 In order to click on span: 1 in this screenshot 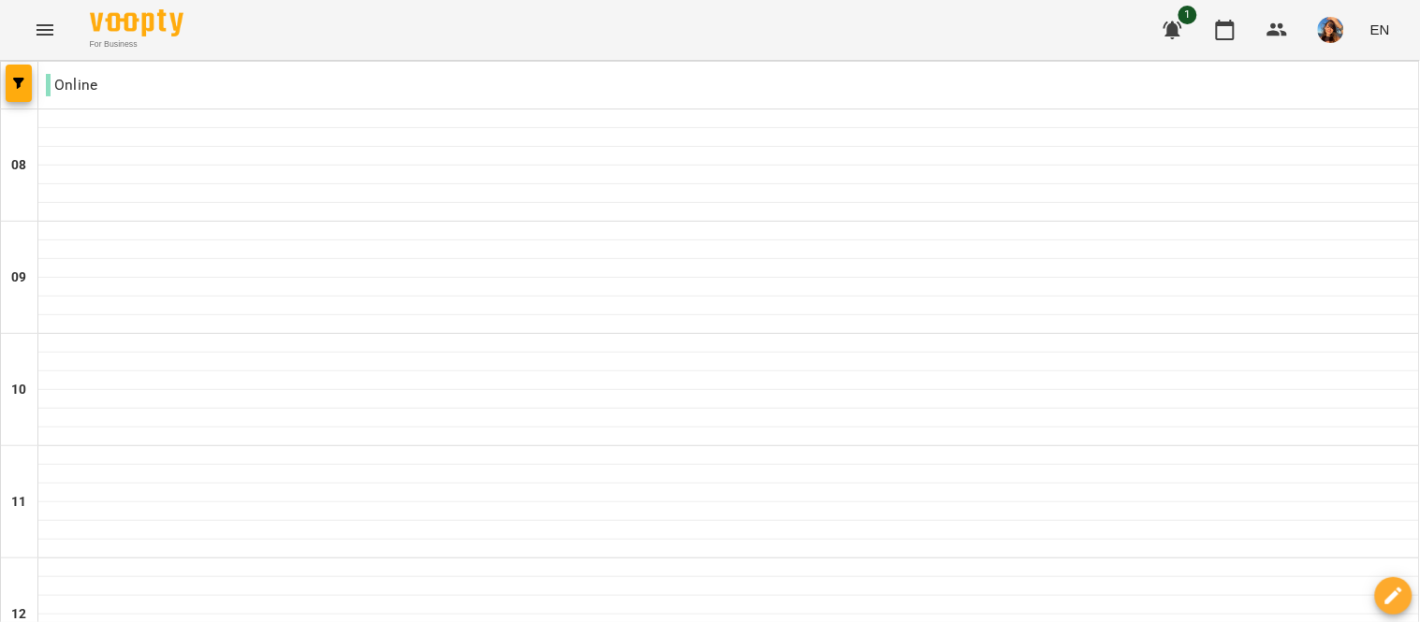, I will do `click(1188, 15)`.